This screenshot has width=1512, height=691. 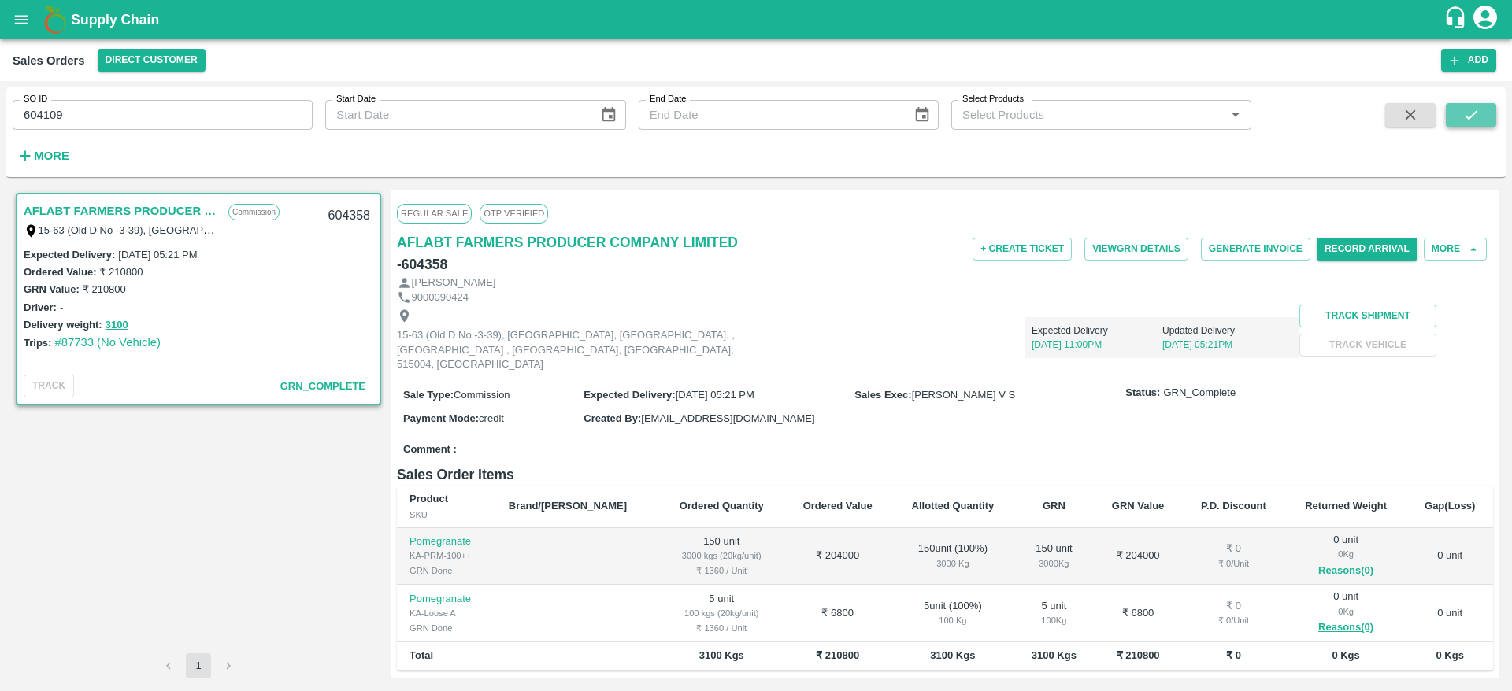 I want to click on label: Status:, so click(x=1143, y=393).